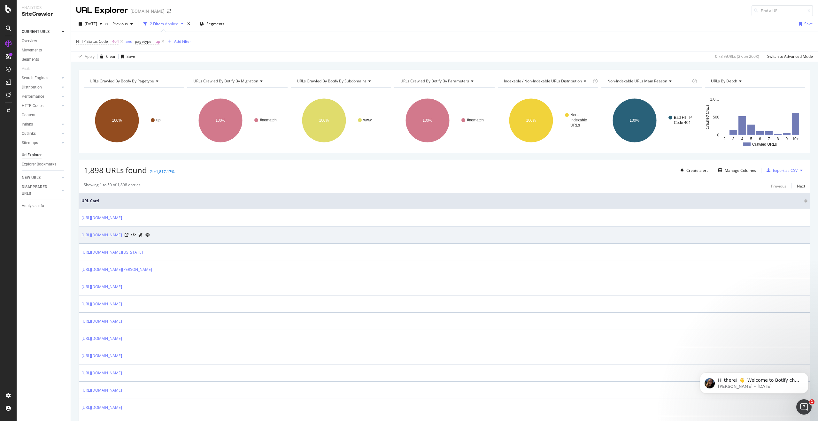 The image size is (818, 421). I want to click on h4: URLs Crawled By Botify By pagetype, so click(133, 81).